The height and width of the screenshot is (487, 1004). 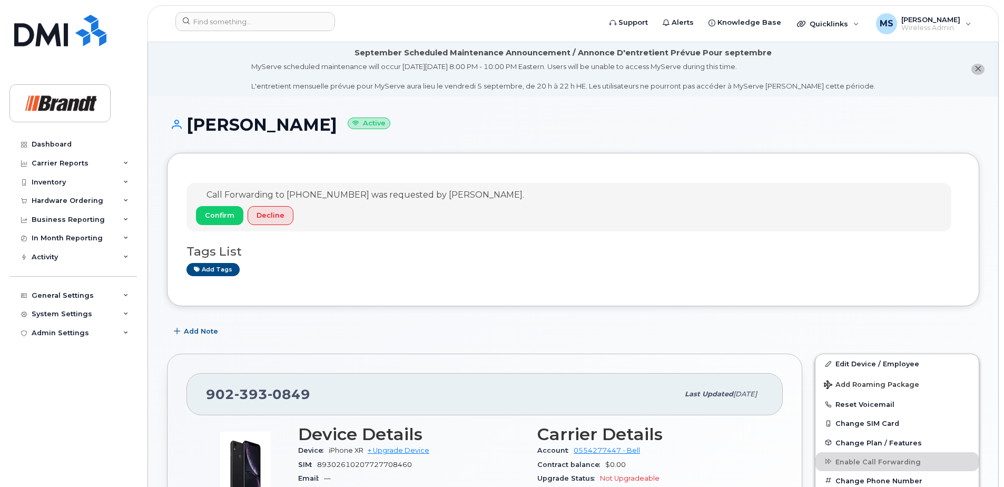 I want to click on button: Reset Voicemail, so click(x=897, y=404).